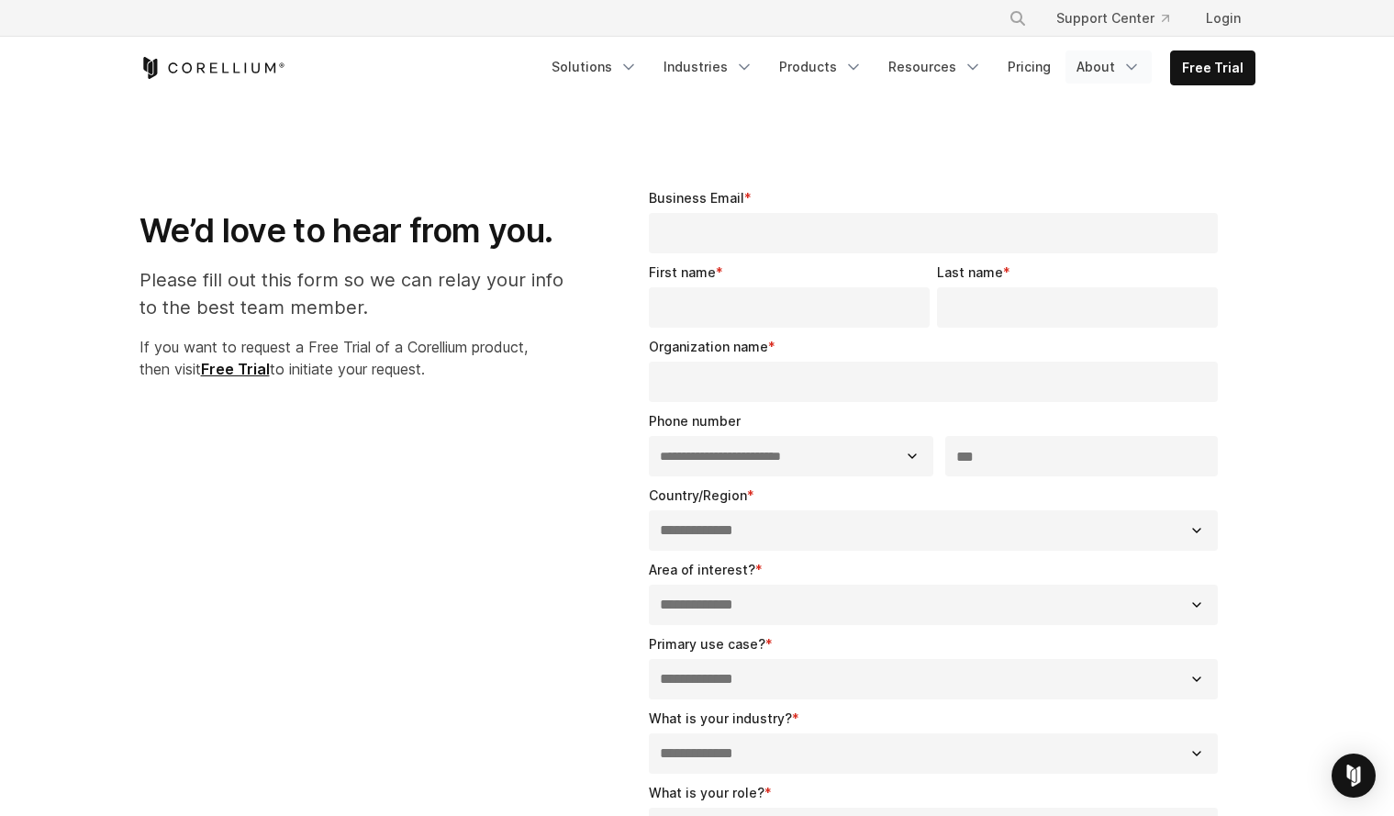 The width and height of the screenshot is (1394, 816). What do you see at coordinates (720, 718) in the screenshot?
I see `span: What is your industry?` at bounding box center [720, 718].